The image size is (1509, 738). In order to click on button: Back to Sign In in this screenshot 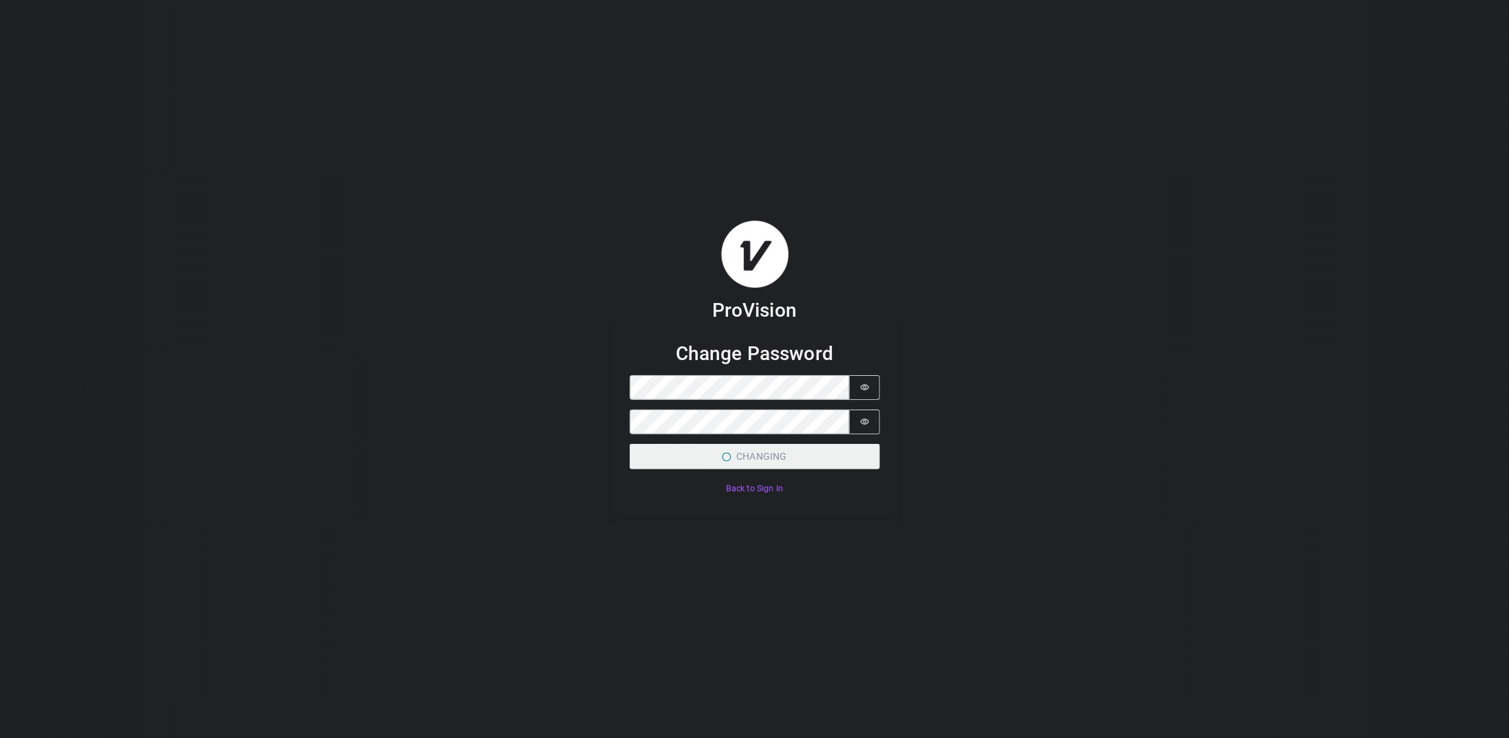, I will do `click(755, 489)`.